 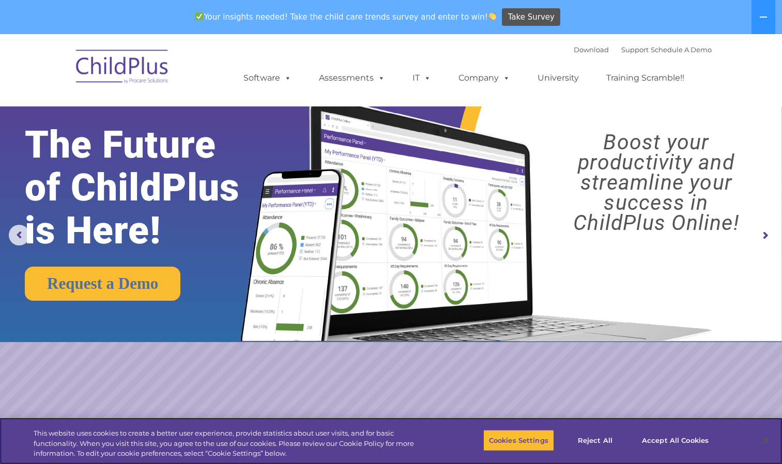 I want to click on a: Take Survey, so click(x=531, y=17).